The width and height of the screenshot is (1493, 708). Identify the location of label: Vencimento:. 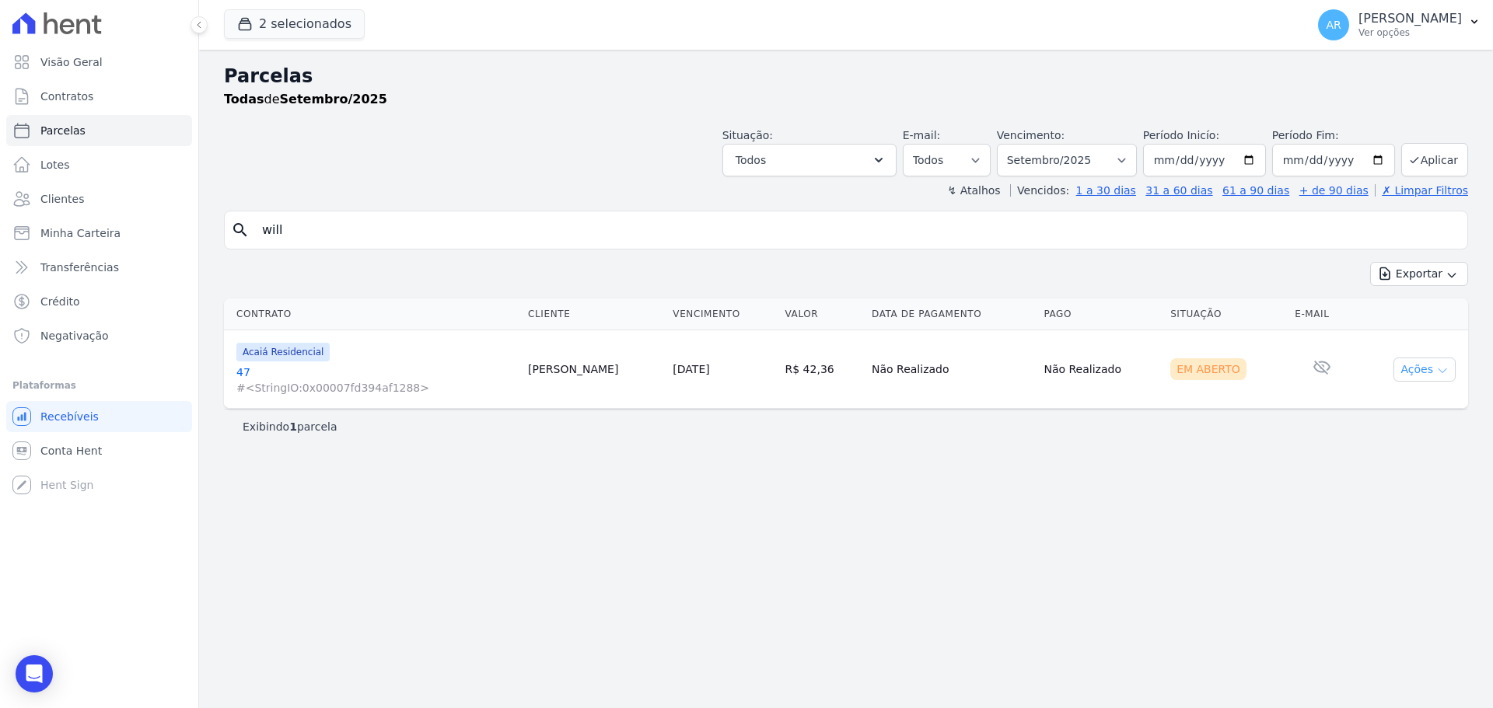
(1030, 135).